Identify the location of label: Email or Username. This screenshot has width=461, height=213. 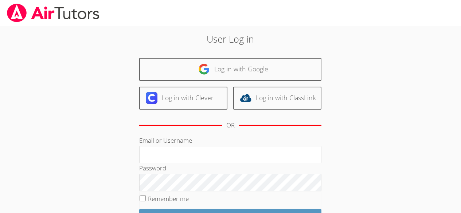
(165, 140).